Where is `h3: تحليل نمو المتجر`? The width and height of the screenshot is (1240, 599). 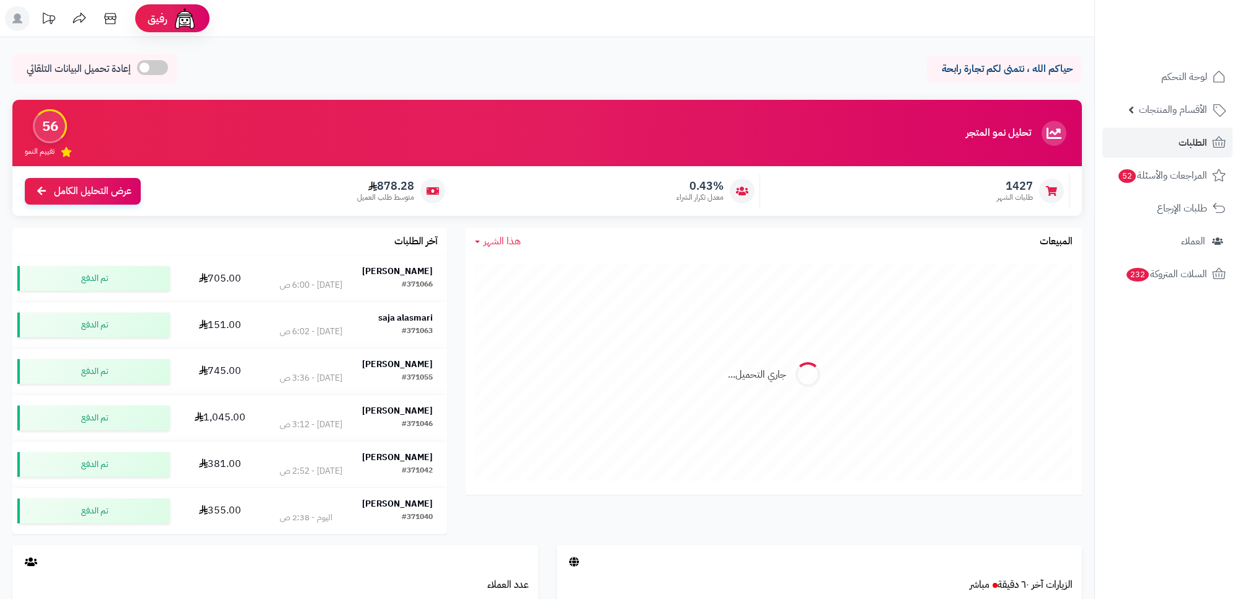 h3: تحليل نمو المتجر is located at coordinates (998, 133).